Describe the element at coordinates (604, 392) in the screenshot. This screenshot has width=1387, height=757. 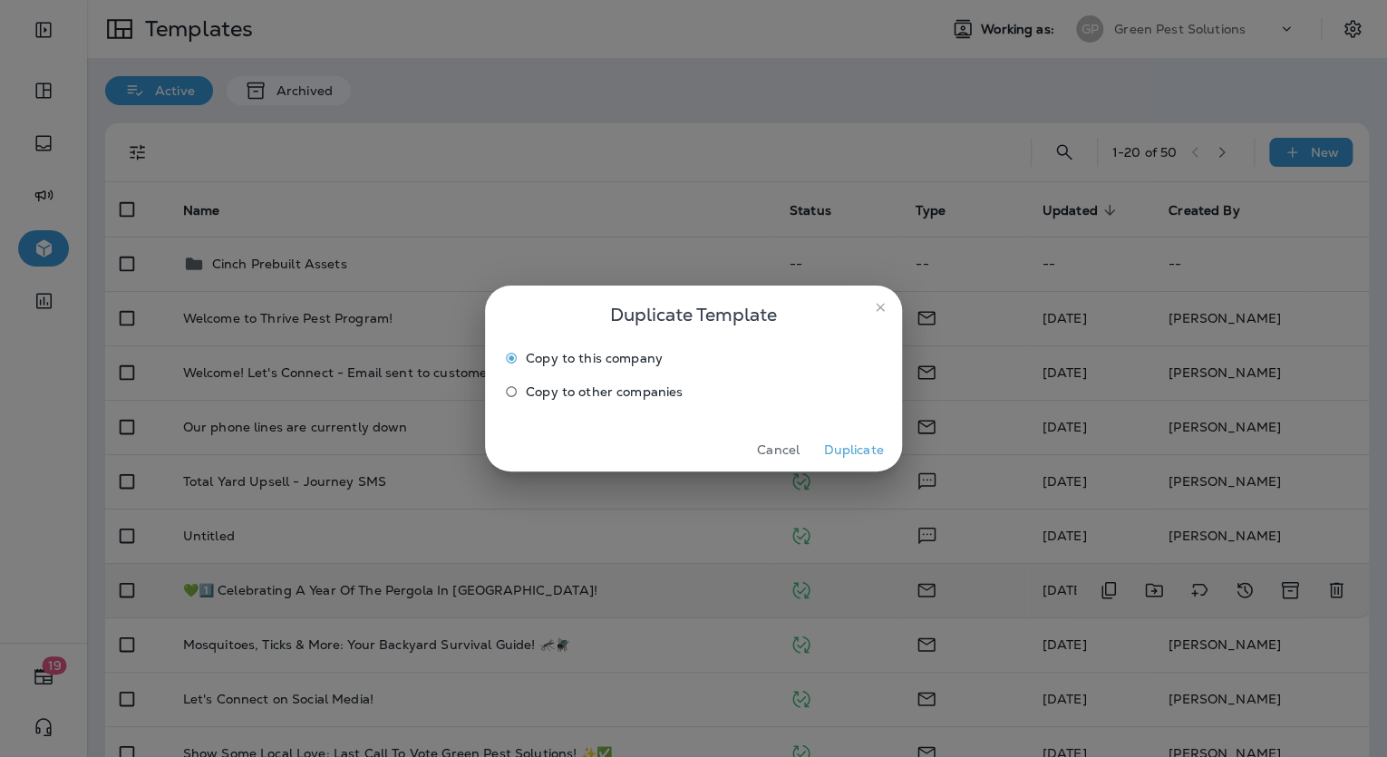
I see `span: Copy to other companies` at that location.